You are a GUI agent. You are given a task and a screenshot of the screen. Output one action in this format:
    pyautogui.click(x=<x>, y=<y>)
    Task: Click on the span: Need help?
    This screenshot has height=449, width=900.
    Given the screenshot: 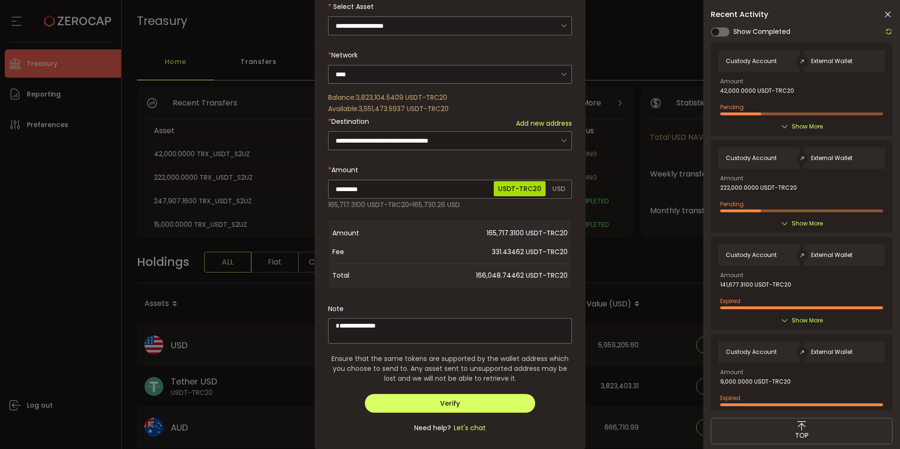 What is the action you would take?
    pyautogui.click(x=433, y=428)
    